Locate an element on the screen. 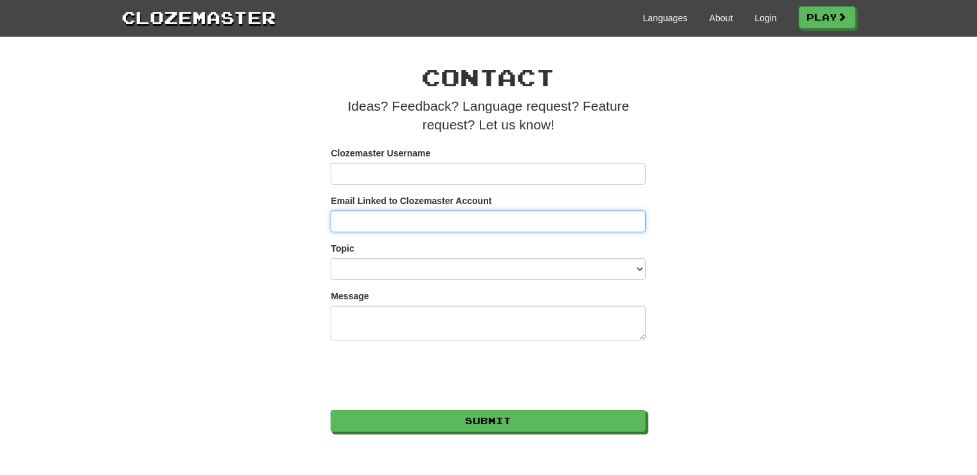  button: Submit is located at coordinates (488, 421).